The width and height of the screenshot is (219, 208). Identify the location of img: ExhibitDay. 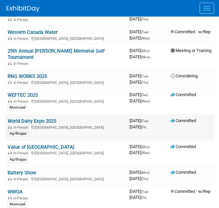
(23, 9).